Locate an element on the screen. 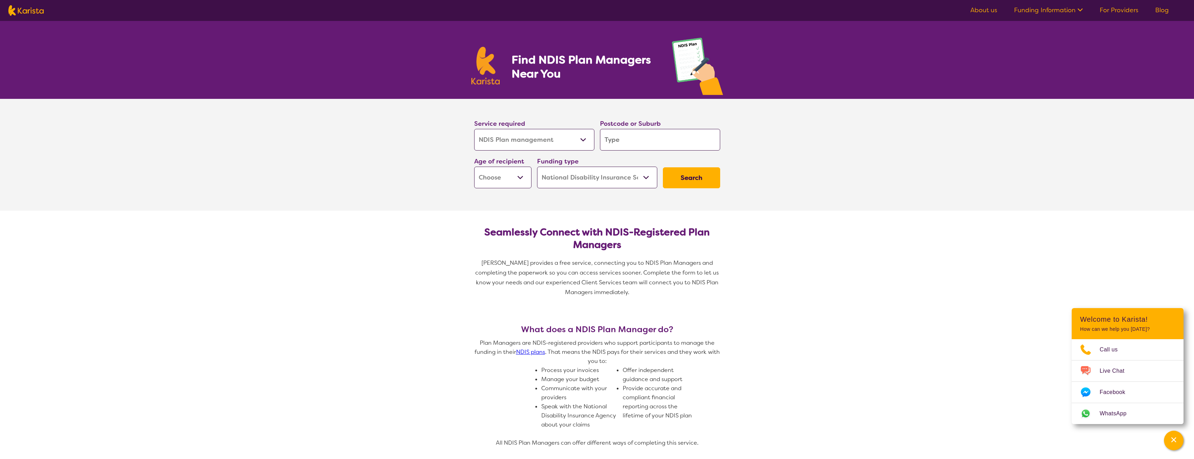 Image resolution: width=1194 pixels, height=459 pixels. span: Call us is located at coordinates (1113, 350).